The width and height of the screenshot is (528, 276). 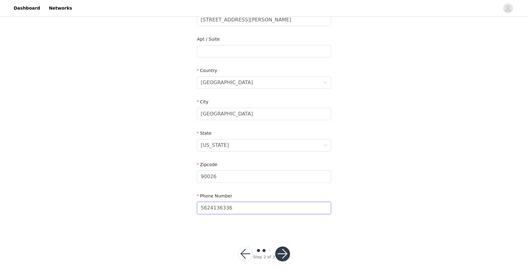 What do you see at coordinates (263, 257) in the screenshot?
I see `div: Step 2 of 3` at bounding box center [263, 257].